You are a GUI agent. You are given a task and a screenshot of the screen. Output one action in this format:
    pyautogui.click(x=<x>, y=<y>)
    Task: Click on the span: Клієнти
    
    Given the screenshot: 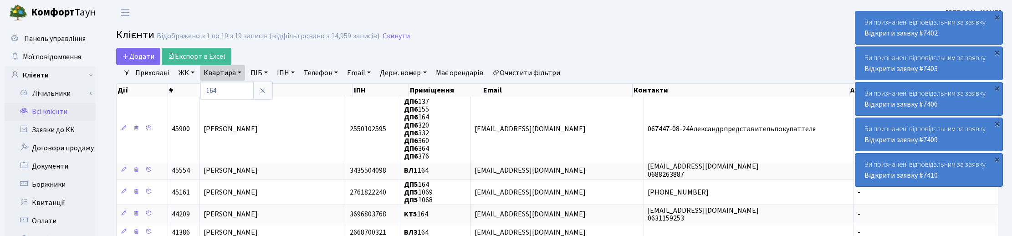 What is the action you would take?
    pyautogui.click(x=135, y=35)
    